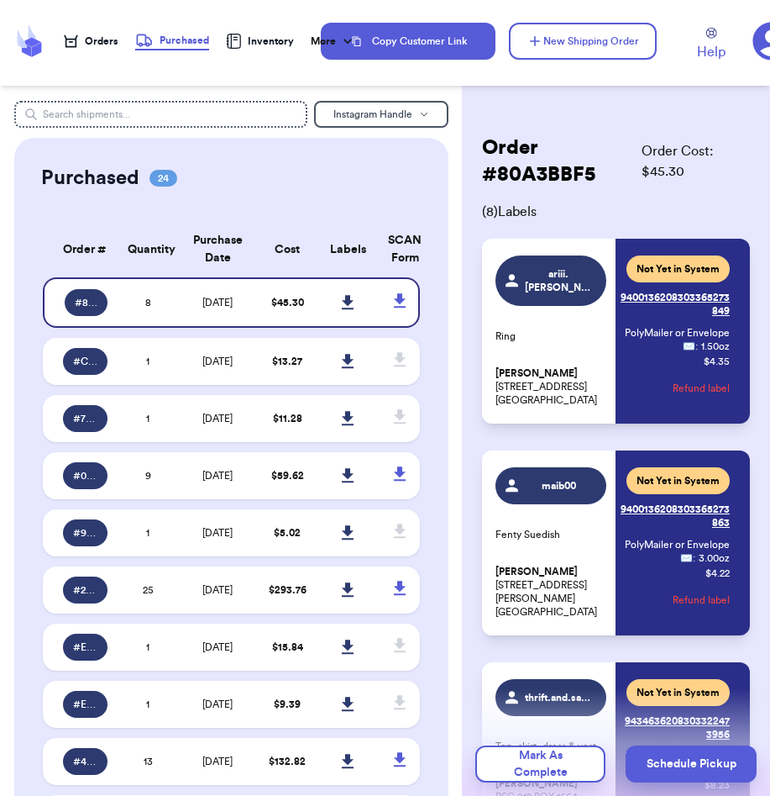 The height and width of the screenshot is (796, 770). I want to click on span: $ 13.27, so click(287, 361).